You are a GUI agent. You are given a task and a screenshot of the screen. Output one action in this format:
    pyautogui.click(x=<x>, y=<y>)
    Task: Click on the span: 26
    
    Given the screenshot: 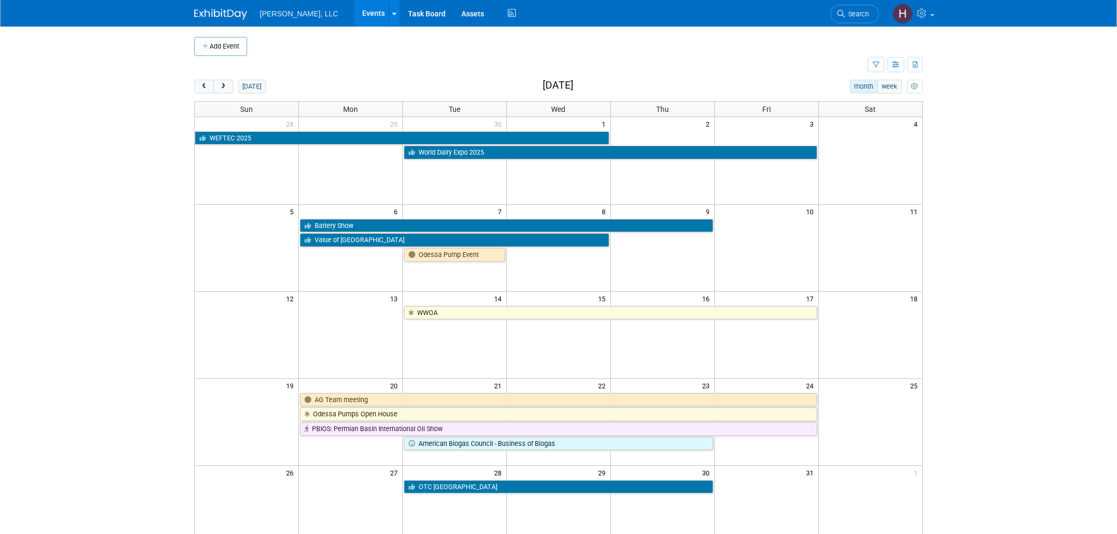 What is the action you would take?
    pyautogui.click(x=291, y=473)
    